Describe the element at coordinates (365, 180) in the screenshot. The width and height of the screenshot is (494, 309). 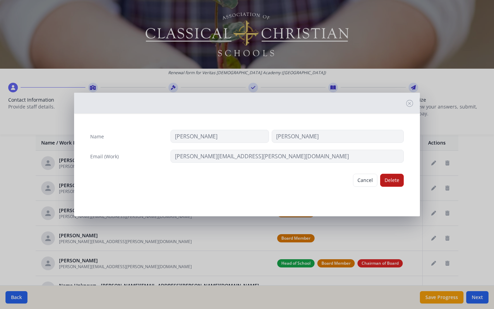
I see `button: Cancel` at that location.